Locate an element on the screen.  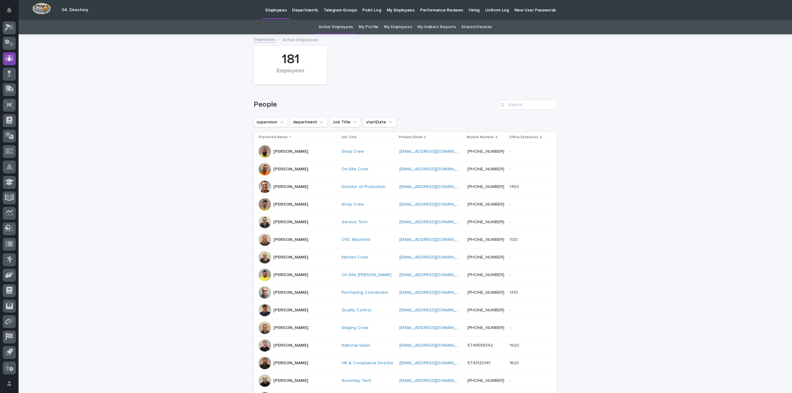
a: My Indirect Reports is located at coordinates (437, 27).